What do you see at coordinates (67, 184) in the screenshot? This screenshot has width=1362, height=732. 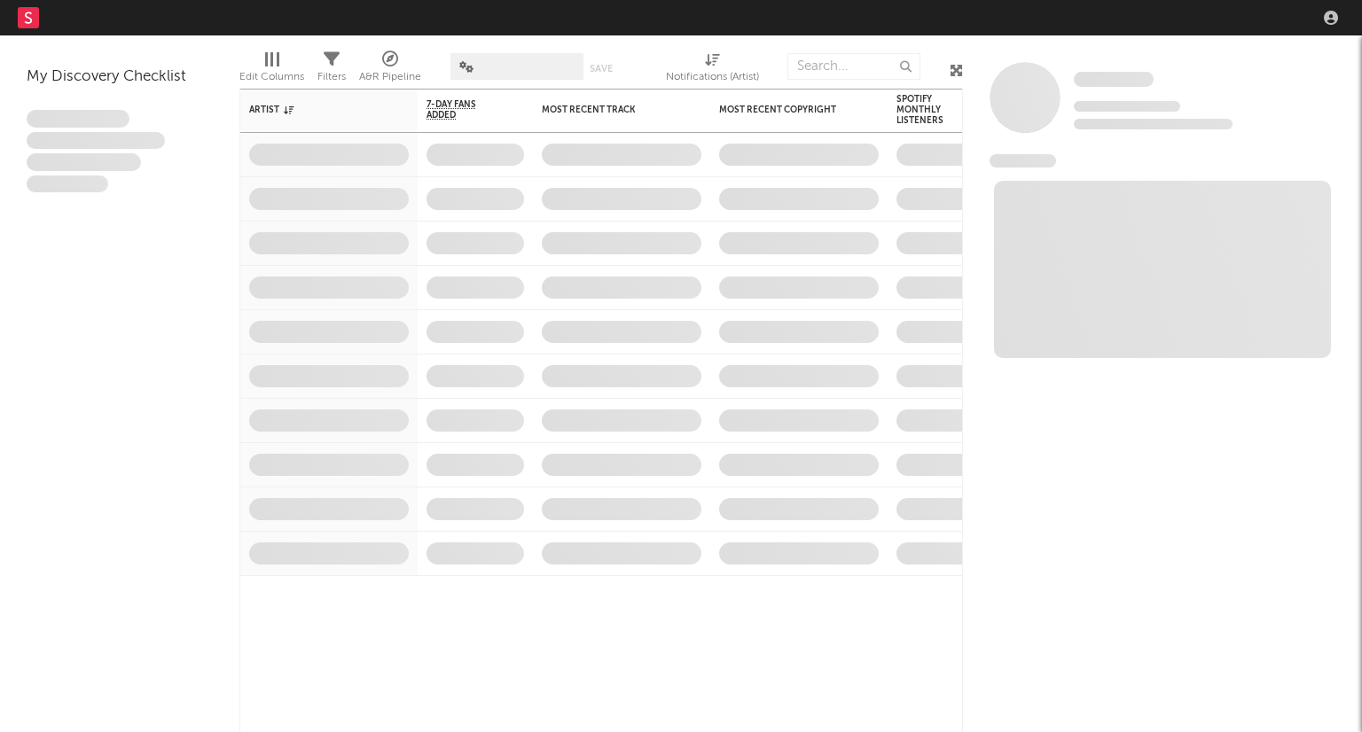 I see `span: Aliquam viverra` at bounding box center [67, 184].